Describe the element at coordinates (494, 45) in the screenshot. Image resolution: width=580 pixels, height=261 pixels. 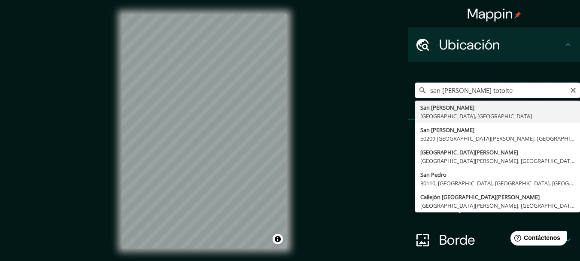
I see `div: Ubicación` at that location.